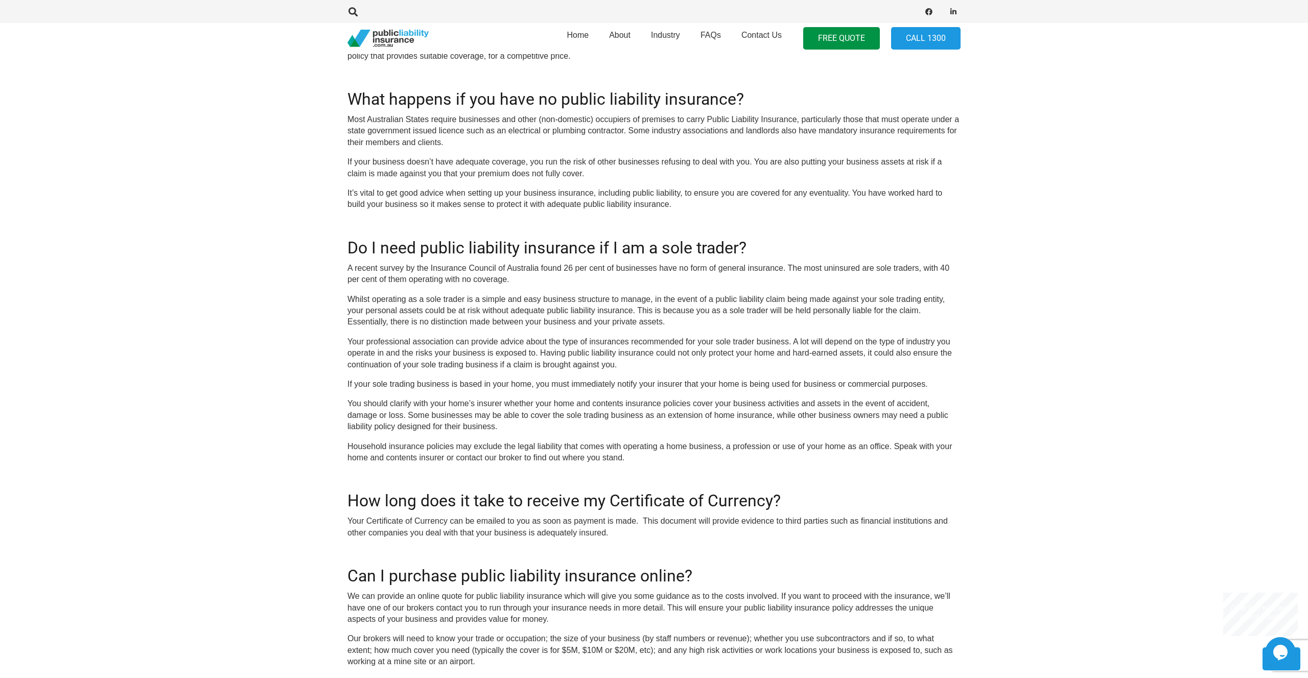 The image size is (1308, 678). What do you see at coordinates (654, 527) in the screenshot?
I see `p: Your Certificate of Currency can be emailed to you as soon as payment is made. This document will...` at bounding box center [654, 527].